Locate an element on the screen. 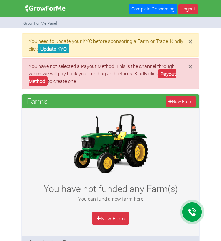 This screenshot has width=221, height=241. small: Grow For Me Panel is located at coordinates (40, 23).